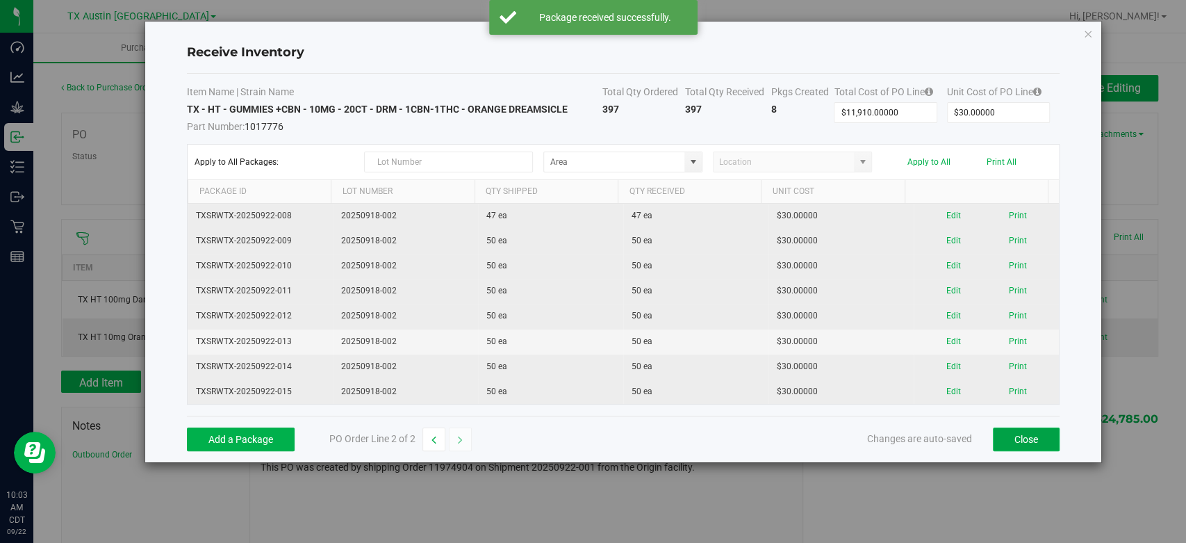 The height and width of the screenshot is (543, 1186). Describe the element at coordinates (998, 113) in the screenshot. I see `input: Unit Cost` at that location.